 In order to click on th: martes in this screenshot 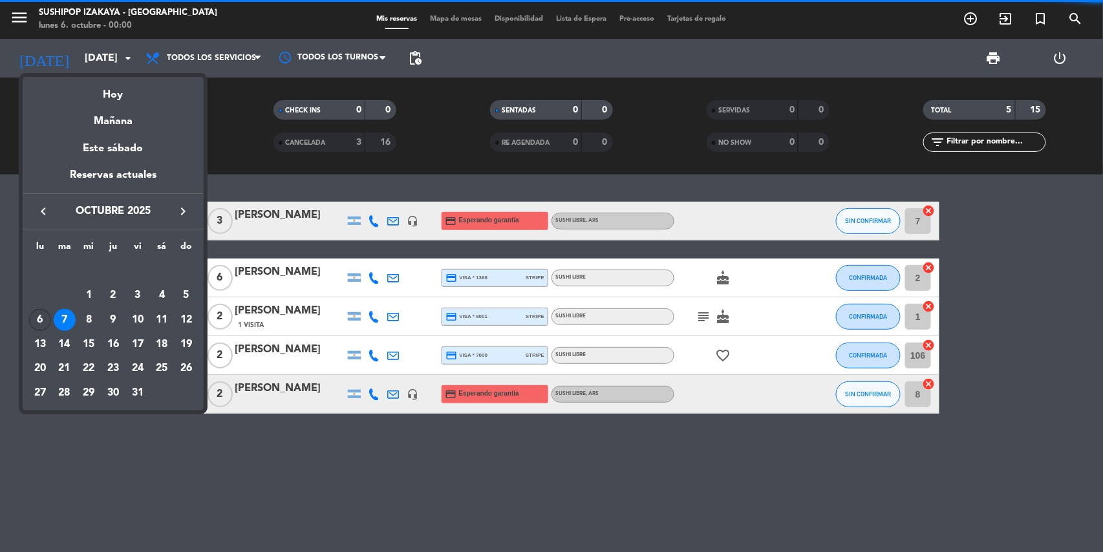, I will do `click(65, 249)`.